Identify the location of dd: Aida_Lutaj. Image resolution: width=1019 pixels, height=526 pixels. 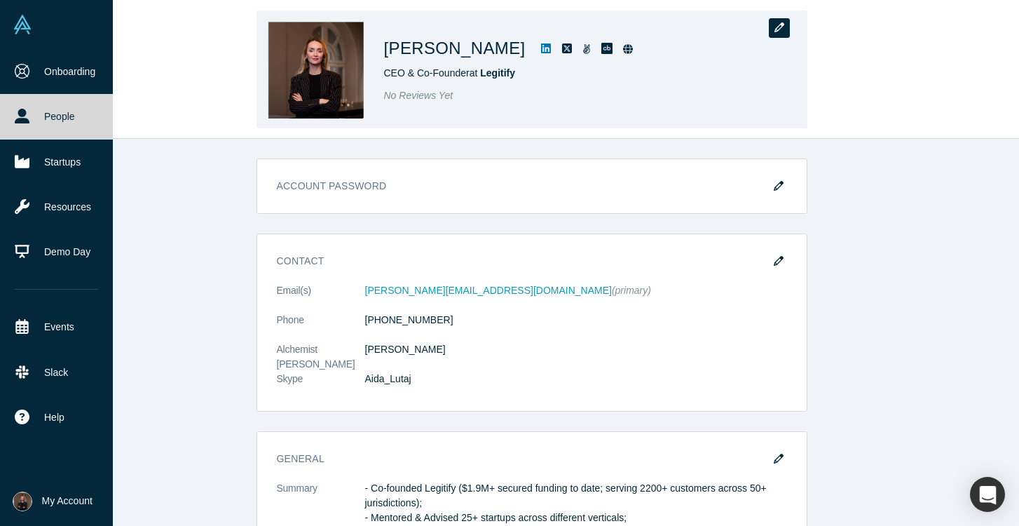
(576, 378).